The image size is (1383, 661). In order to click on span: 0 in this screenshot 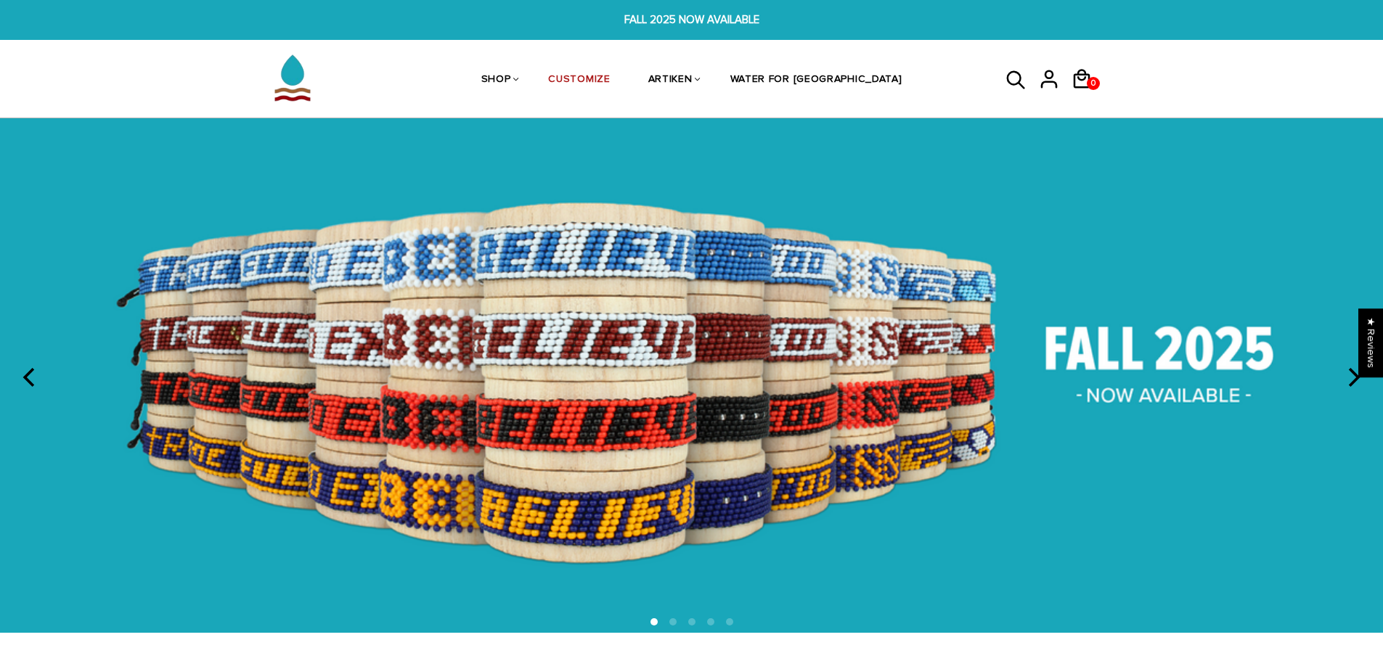, I will do `click(1093, 83)`.